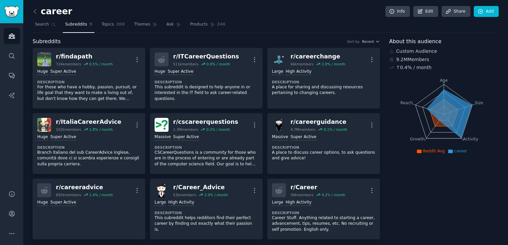  Describe the element at coordinates (323, 90) in the screenshot. I see `p: A place for sharing and discussing resources pertaining to changing careers.` at that location.